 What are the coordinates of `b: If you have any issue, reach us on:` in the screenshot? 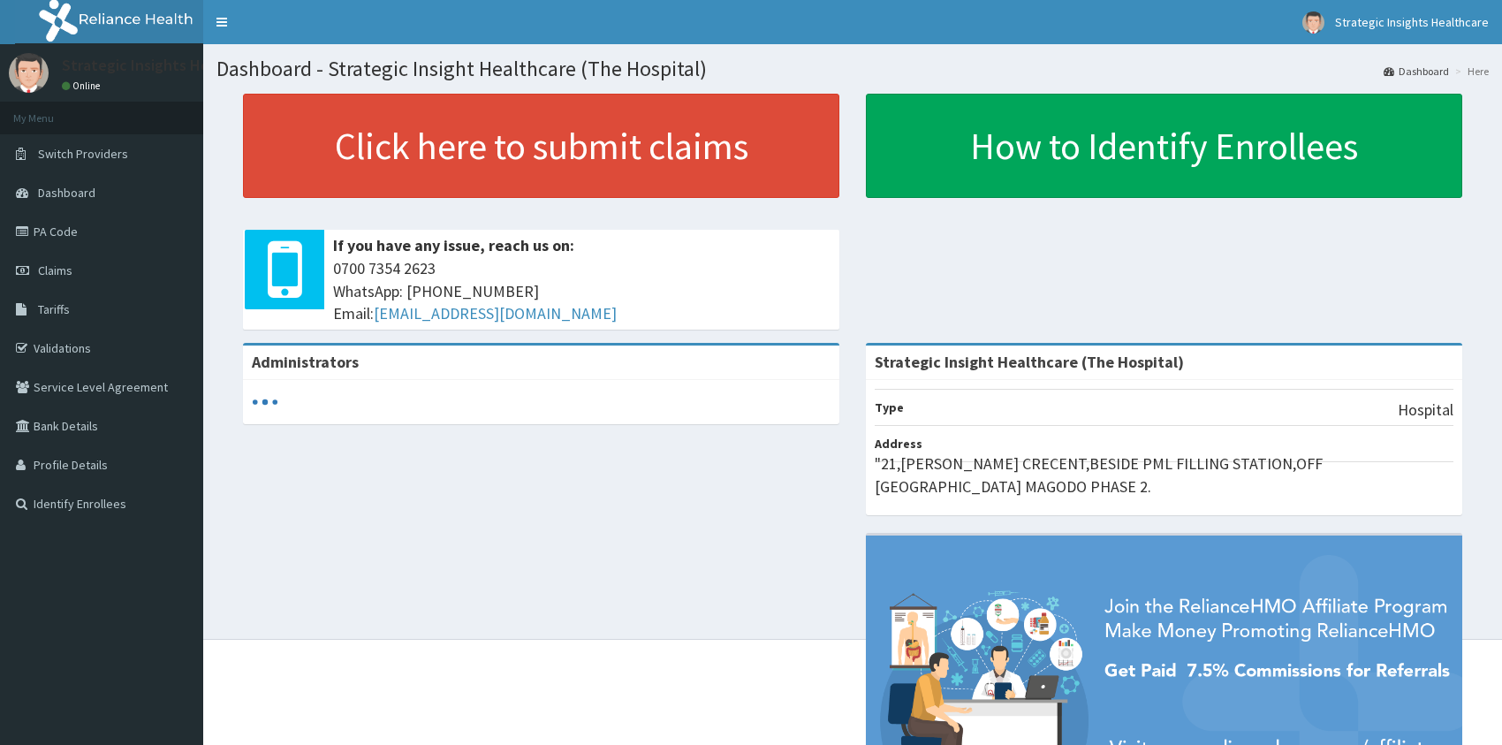 It's located at (453, 245).